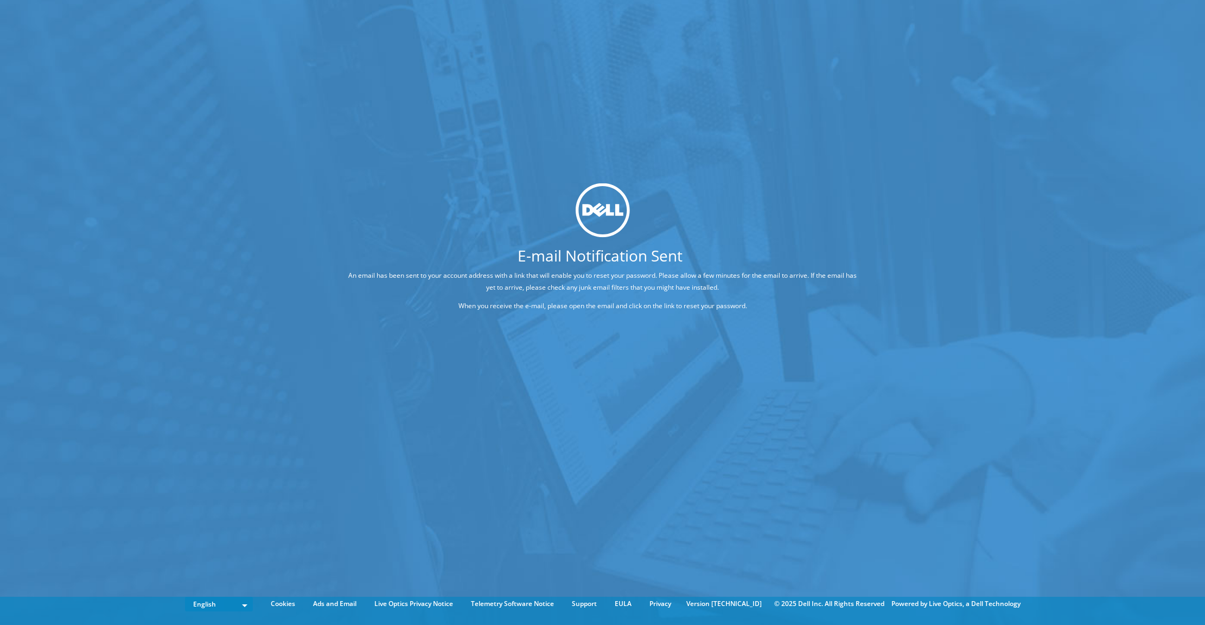 Image resolution: width=1205 pixels, height=625 pixels. Describe the element at coordinates (512, 604) in the screenshot. I see `a: Telemetry Software Notice` at that location.